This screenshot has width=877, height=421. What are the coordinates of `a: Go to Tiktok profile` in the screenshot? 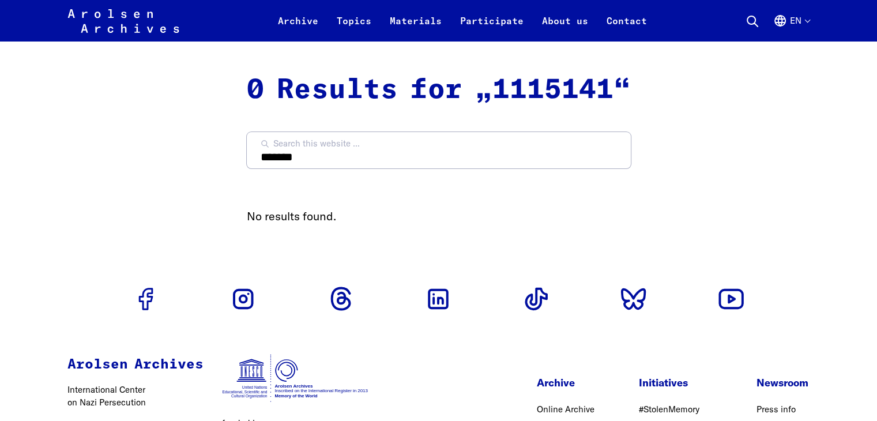 It's located at (536, 299).